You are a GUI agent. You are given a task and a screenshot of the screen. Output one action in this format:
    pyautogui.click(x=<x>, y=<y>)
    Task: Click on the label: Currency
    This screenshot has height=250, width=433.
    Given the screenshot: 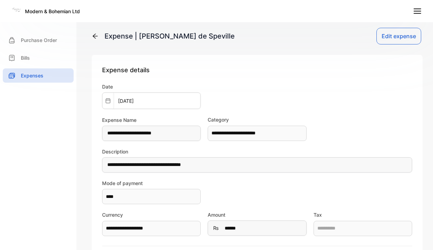 What is the action you would take?
    pyautogui.click(x=151, y=215)
    